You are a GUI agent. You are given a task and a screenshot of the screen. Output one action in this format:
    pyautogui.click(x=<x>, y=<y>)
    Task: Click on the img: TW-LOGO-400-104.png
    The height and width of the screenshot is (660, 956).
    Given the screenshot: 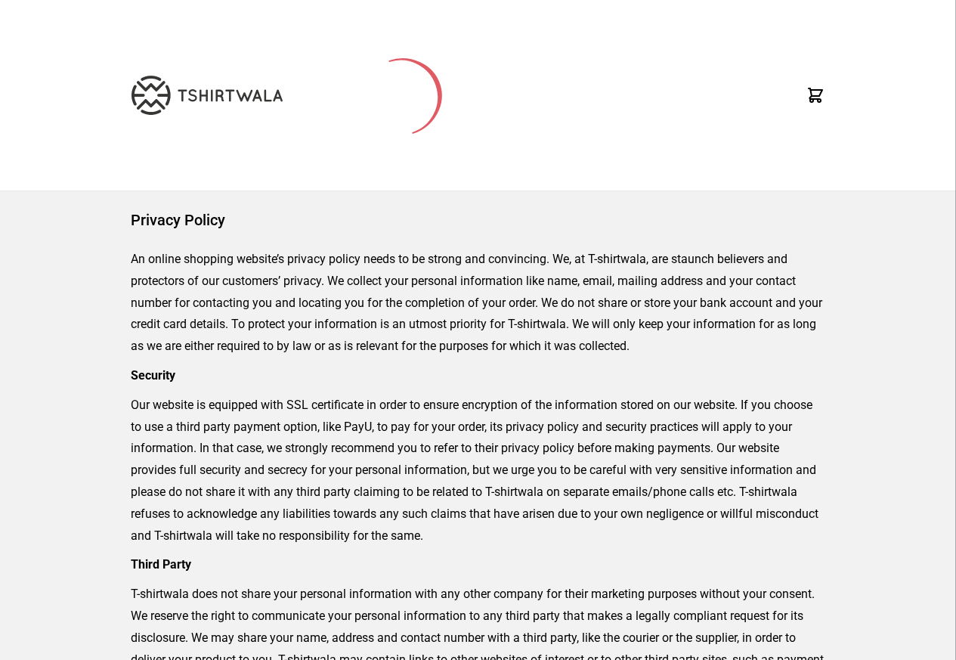 What is the action you would take?
    pyautogui.click(x=207, y=95)
    